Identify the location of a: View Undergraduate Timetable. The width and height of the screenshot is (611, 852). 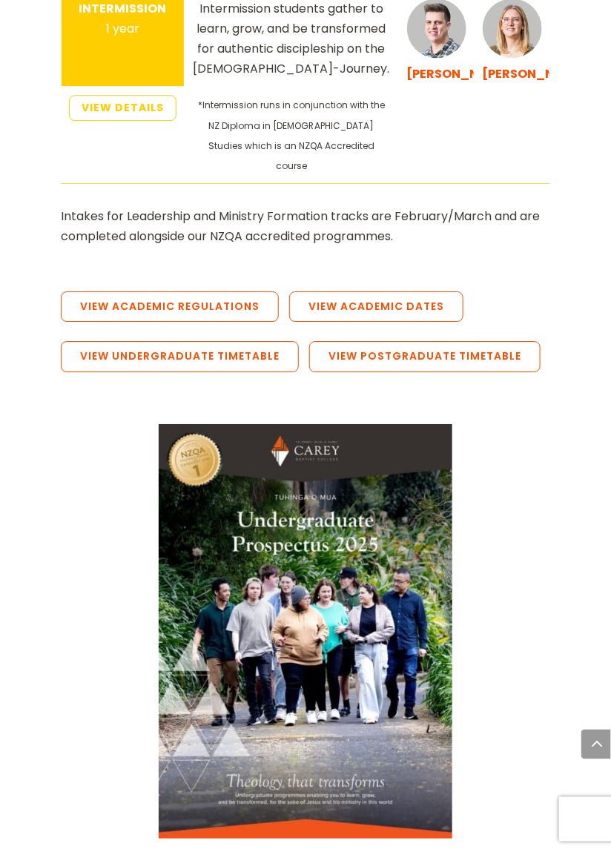
(179, 357).